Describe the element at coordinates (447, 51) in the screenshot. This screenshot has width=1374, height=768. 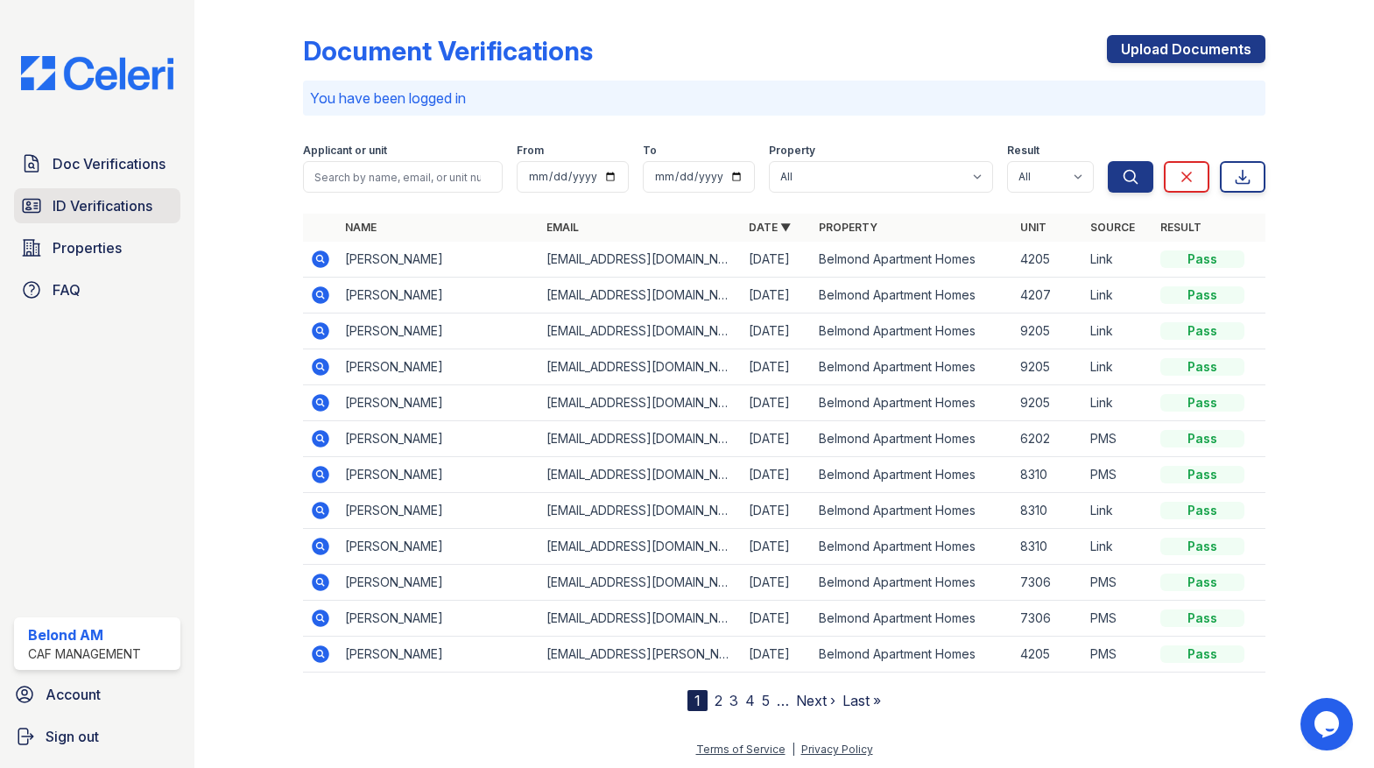
I see `div: Document Verifications` at that location.